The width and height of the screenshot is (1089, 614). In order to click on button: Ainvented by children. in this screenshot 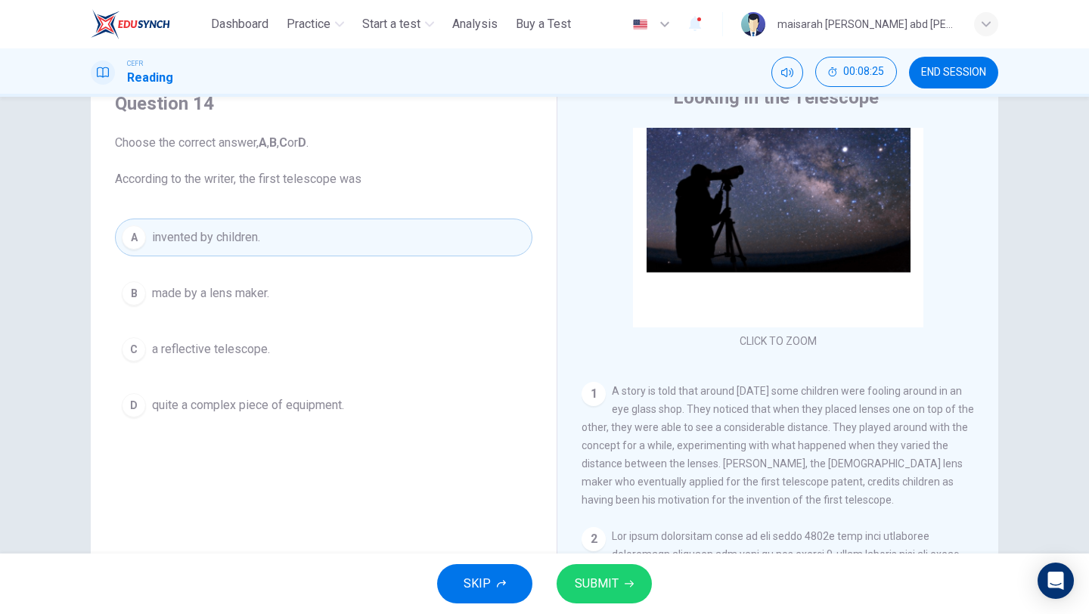, I will do `click(324, 237)`.